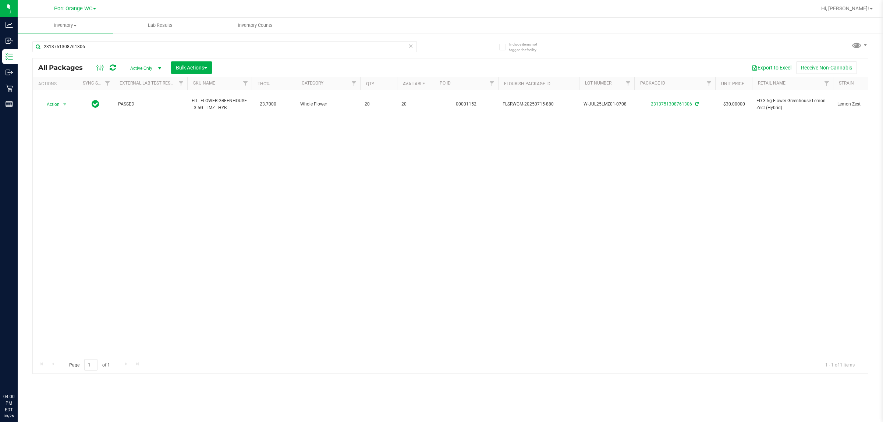 Image resolution: width=883 pixels, height=422 pixels. I want to click on a: Available, so click(414, 84).